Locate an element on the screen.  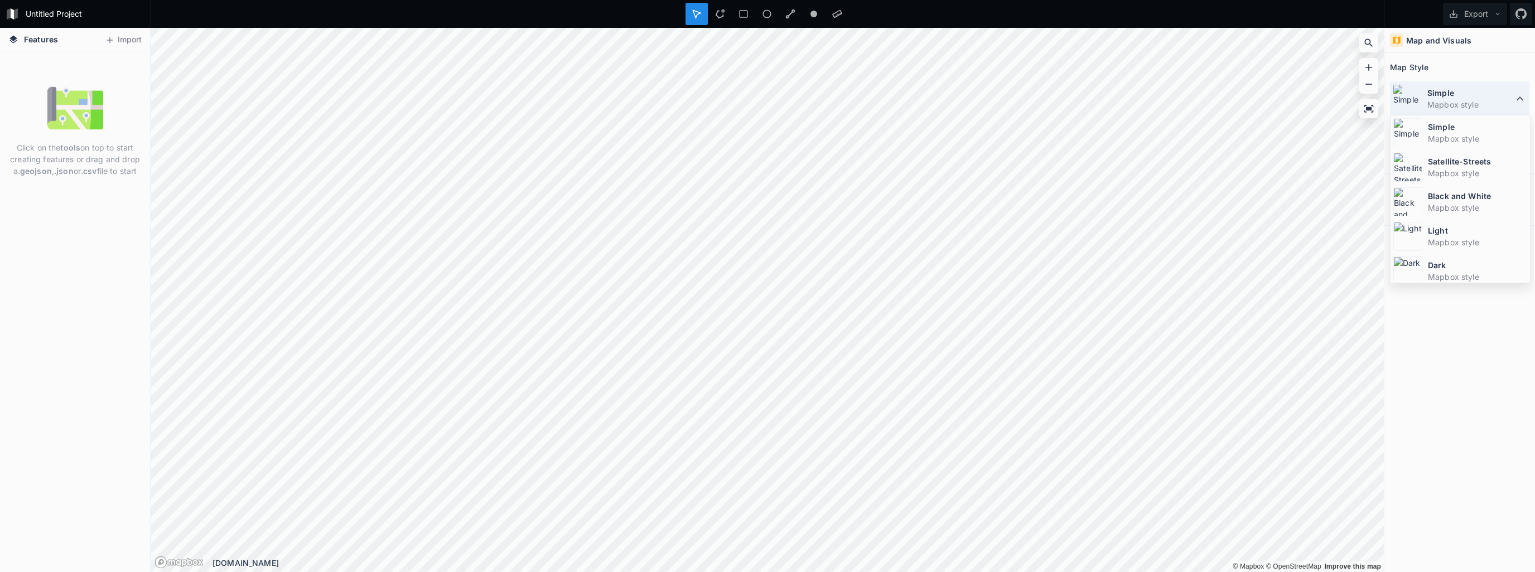
dt: Dark is located at coordinates (1478, 265).